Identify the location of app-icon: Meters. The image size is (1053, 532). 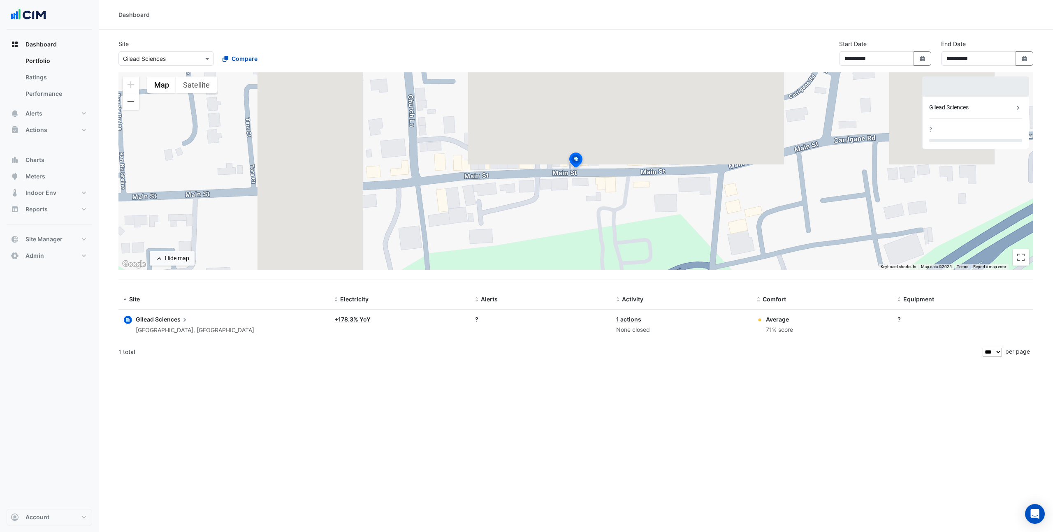
(15, 176).